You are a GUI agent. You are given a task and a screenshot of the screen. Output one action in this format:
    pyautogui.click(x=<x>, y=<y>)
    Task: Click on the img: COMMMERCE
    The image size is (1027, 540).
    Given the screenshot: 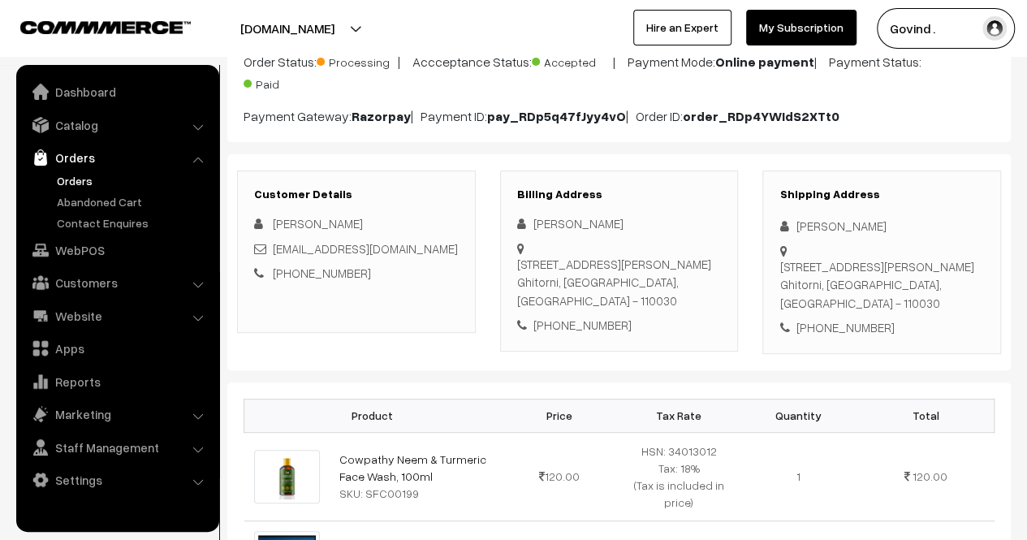 What is the action you would take?
    pyautogui.click(x=106, y=27)
    